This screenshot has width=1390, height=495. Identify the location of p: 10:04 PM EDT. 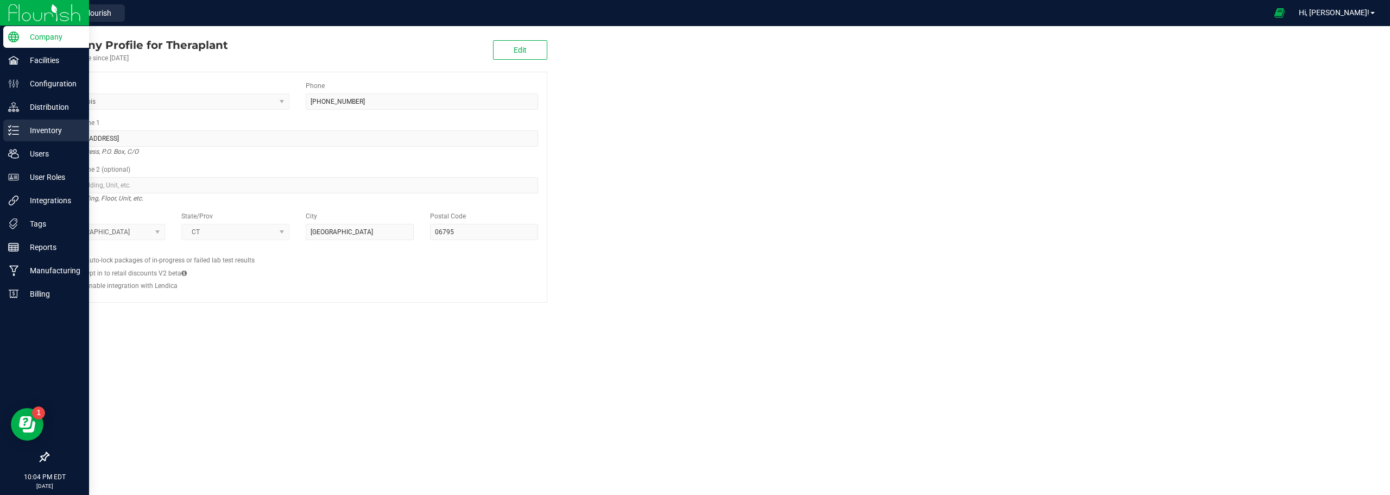
(45, 477).